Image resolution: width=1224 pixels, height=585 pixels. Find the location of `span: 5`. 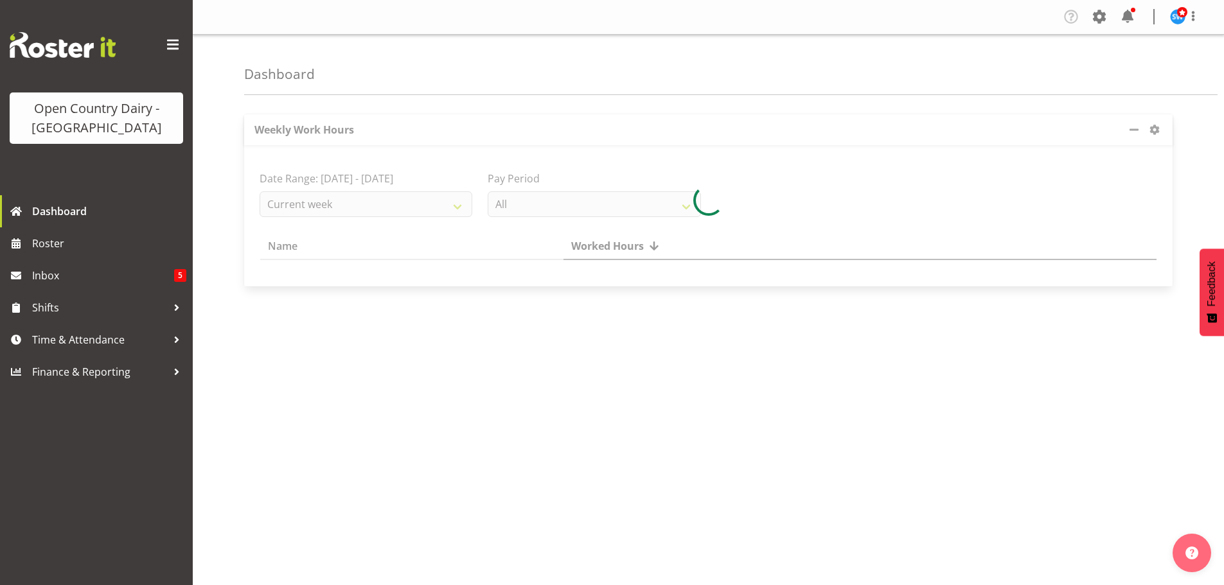

span: 5 is located at coordinates (180, 276).